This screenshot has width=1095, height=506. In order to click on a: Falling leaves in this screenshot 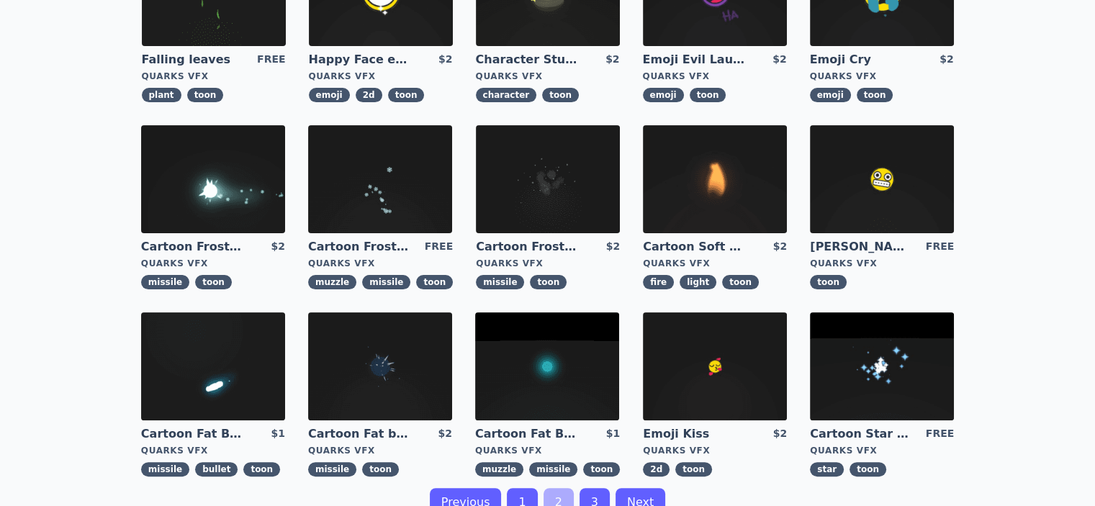, I will do `click(194, 60)`.